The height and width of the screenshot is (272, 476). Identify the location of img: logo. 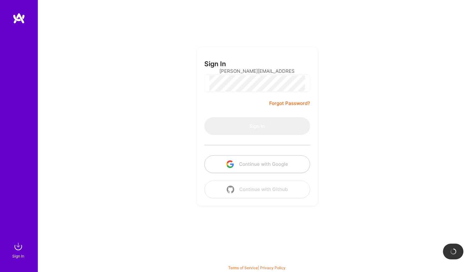
(19, 18).